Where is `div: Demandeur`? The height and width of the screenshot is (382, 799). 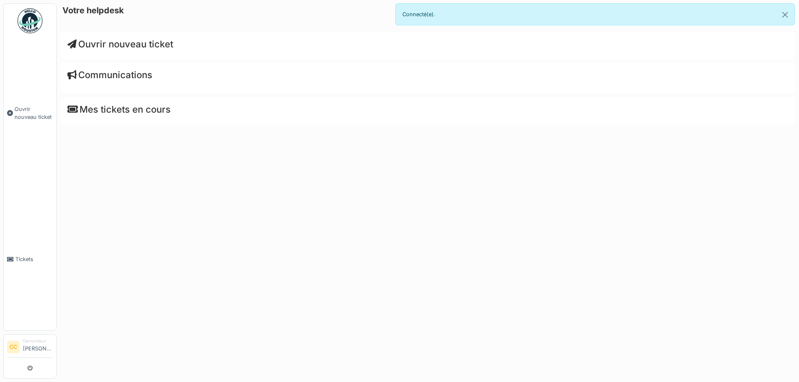
div: Demandeur is located at coordinates (38, 341).